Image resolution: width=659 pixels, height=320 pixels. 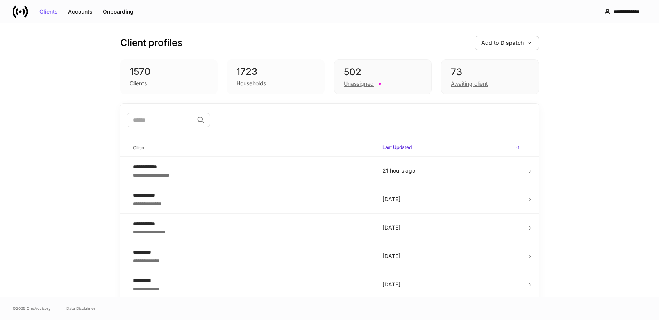 I want to click on div: 1570, so click(x=169, y=72).